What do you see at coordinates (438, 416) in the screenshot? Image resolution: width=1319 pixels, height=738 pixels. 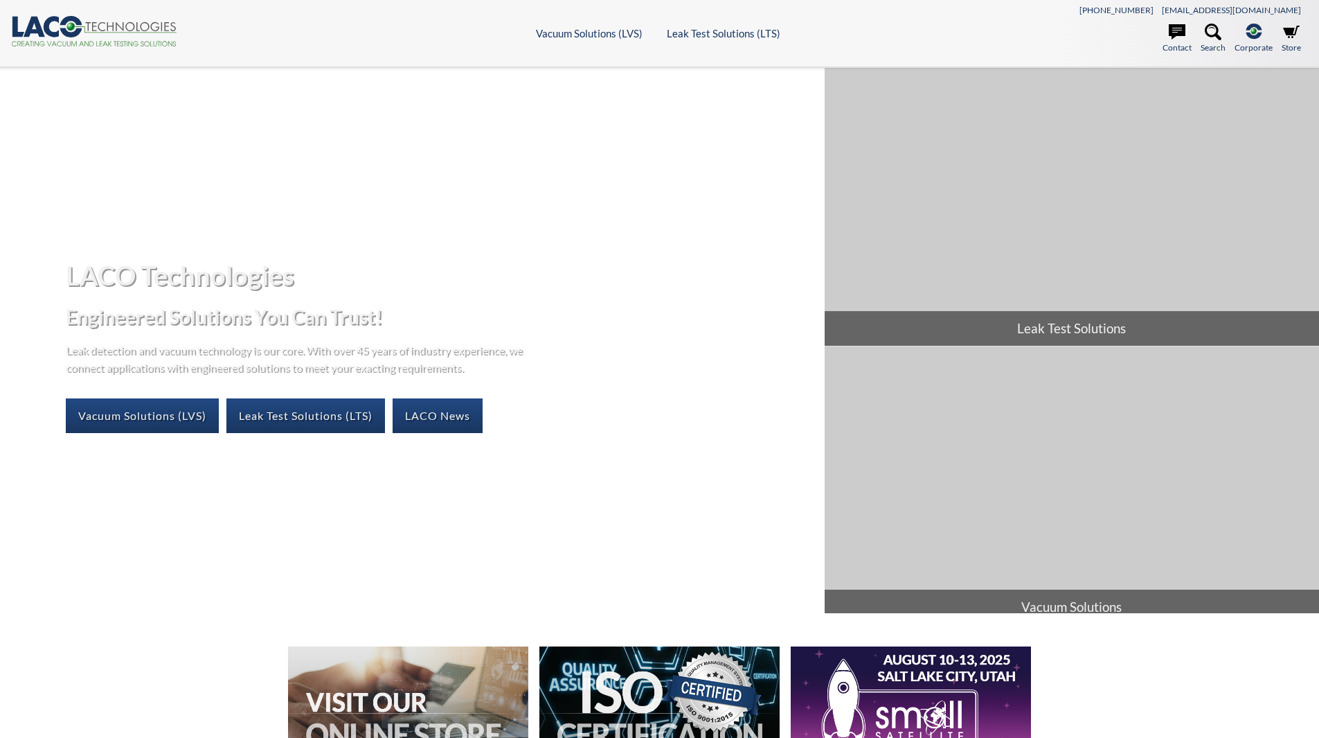 I see `a: LACO News` at bounding box center [438, 416].